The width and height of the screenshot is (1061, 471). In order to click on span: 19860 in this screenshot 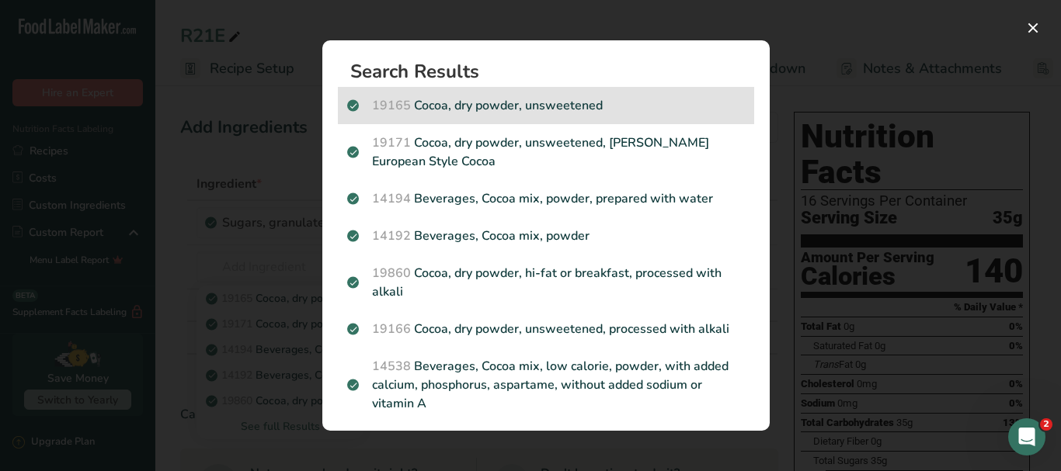, I will do `click(391, 273)`.